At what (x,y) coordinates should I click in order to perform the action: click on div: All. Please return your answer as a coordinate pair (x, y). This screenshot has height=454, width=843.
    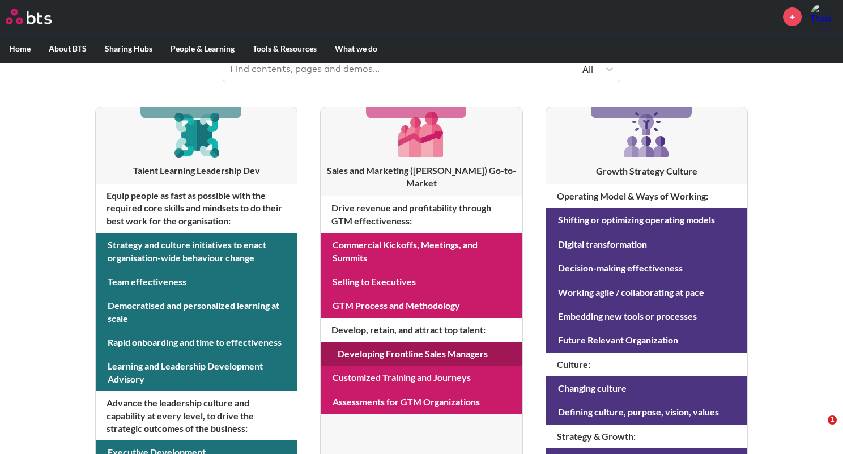
    Looking at the image, I should click on (553, 69).